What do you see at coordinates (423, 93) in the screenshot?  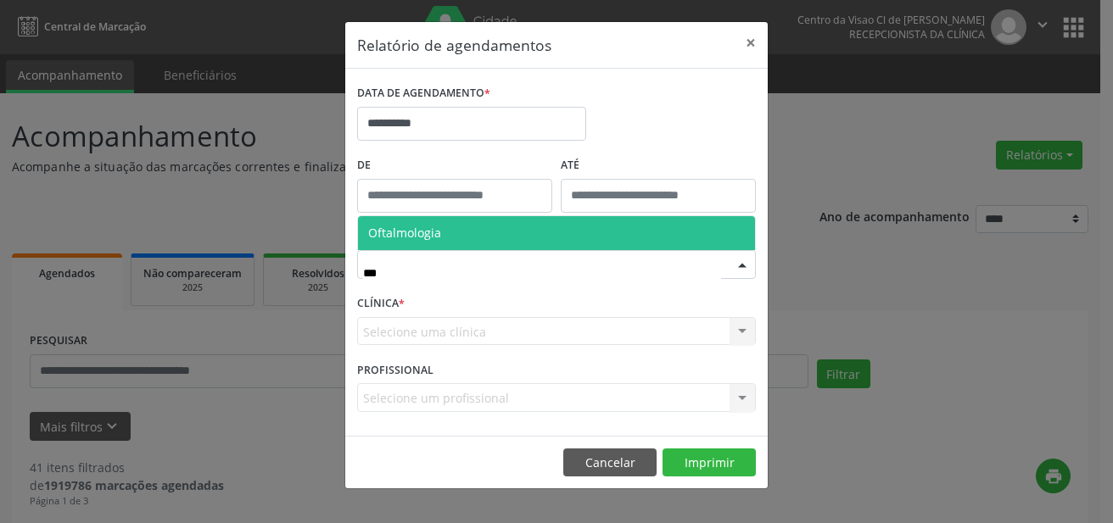 I see `label: DATA DE AGENDAMENTO` at bounding box center [423, 93].